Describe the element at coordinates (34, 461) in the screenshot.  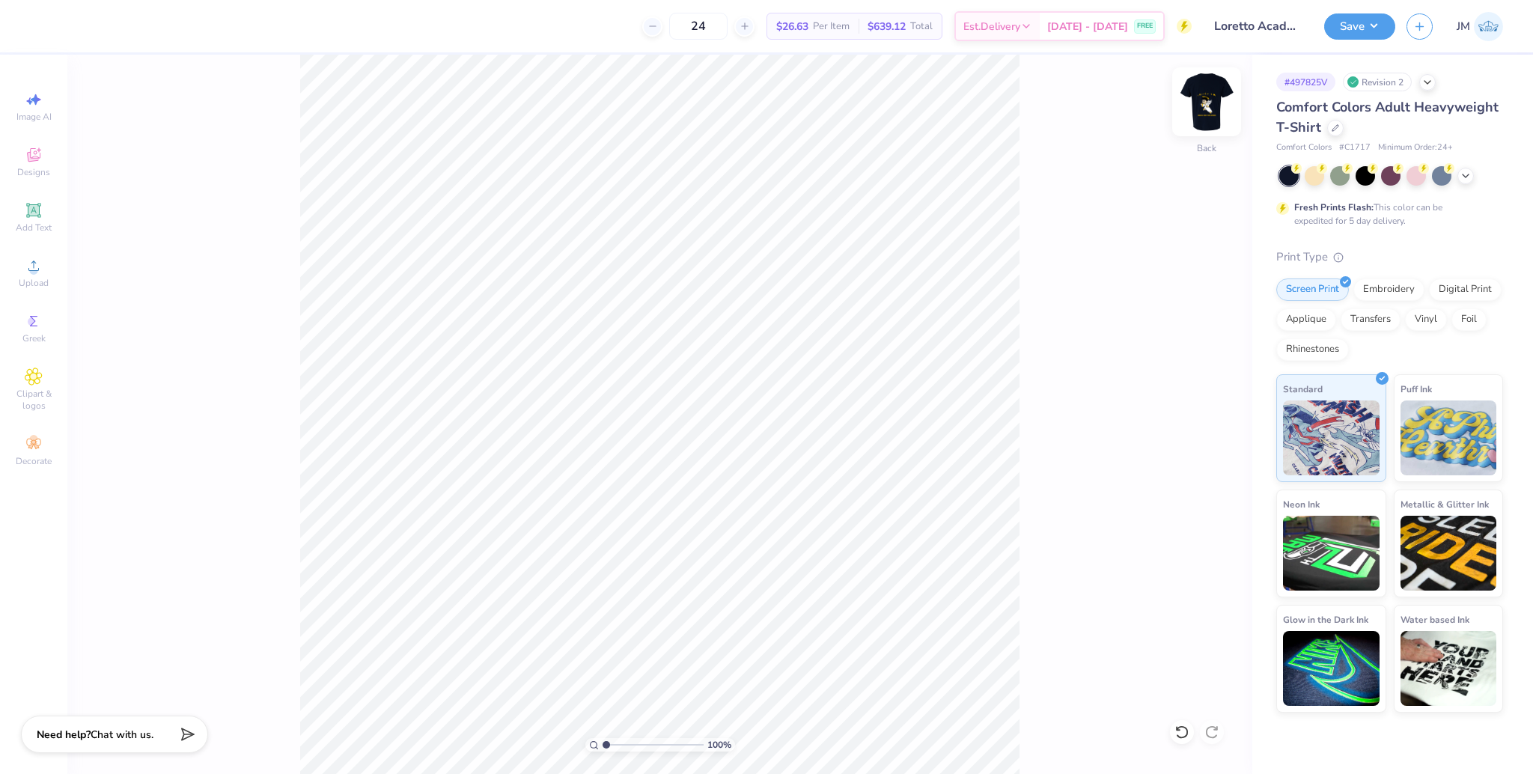
I see `span: Decorate` at that location.